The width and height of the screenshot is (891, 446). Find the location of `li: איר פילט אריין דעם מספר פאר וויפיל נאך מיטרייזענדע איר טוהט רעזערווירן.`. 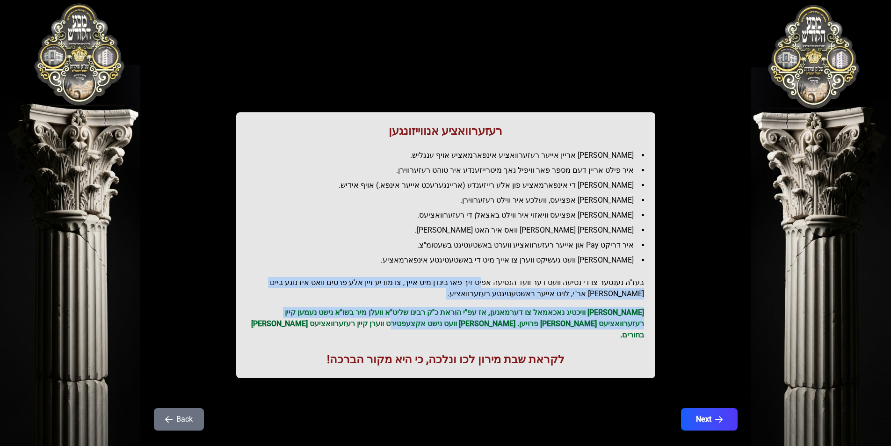

li: איר פילט אריין דעם מספר פאר וויפיל נאך מיטרייזענדע איר טוהט רעזערווירן. is located at coordinates (450, 170).